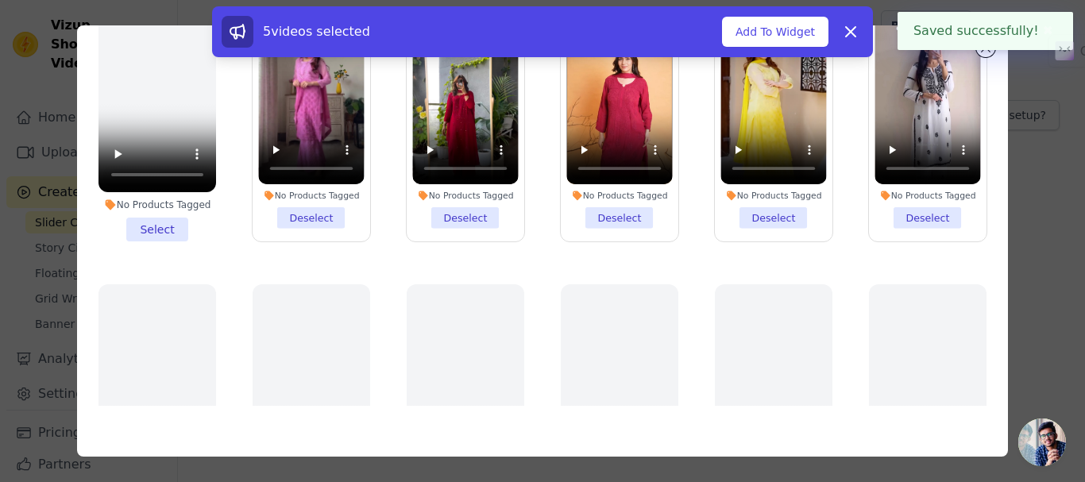 The height and width of the screenshot is (482, 1085). Describe the element at coordinates (775, 32) in the screenshot. I see `button: Add To Widget` at that location.